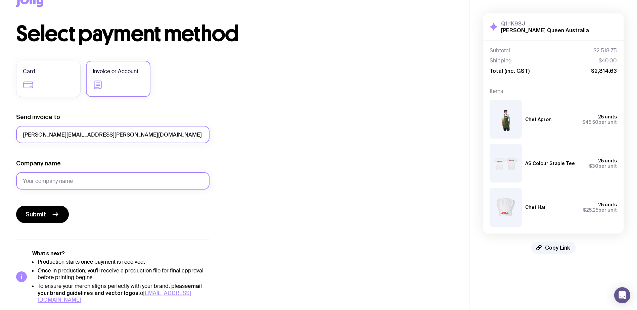 The image size is (637, 310). Describe the element at coordinates (113, 181) in the screenshot. I see `input: Your company name` at that location.